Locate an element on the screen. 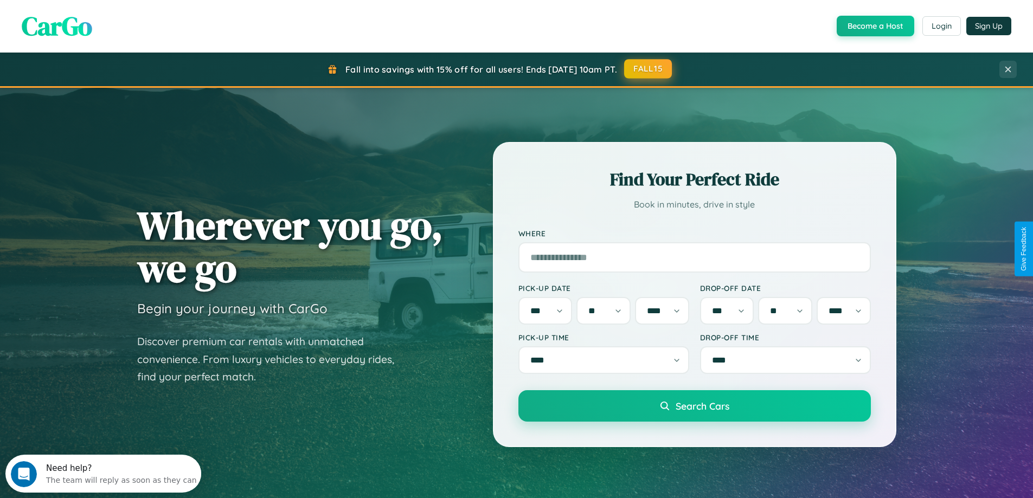 The image size is (1033, 498). label: Where is located at coordinates (694, 233).